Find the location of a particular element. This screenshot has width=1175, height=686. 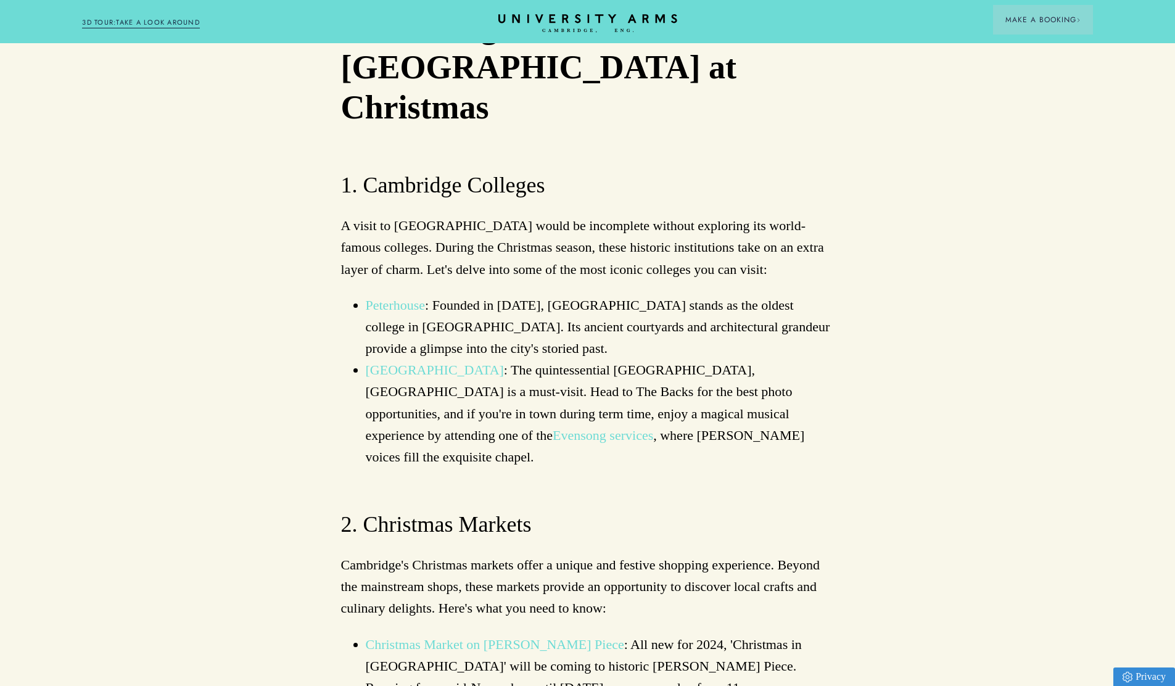

a: 3D TOUR:TAKE A LOOK AROUND is located at coordinates (141, 23).